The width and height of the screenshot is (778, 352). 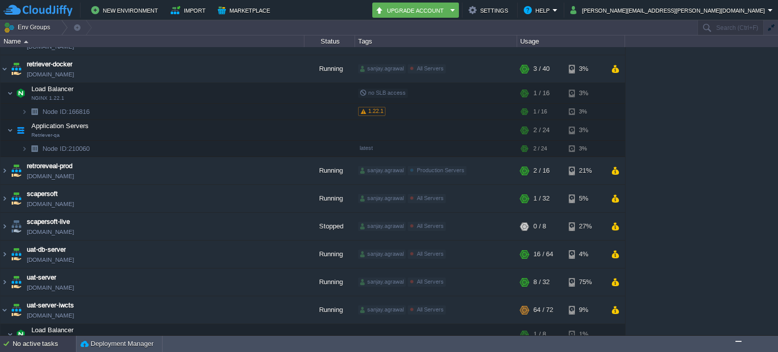 What do you see at coordinates (541, 130) in the screenshot?
I see `div: 2 / 24` at bounding box center [541, 130].